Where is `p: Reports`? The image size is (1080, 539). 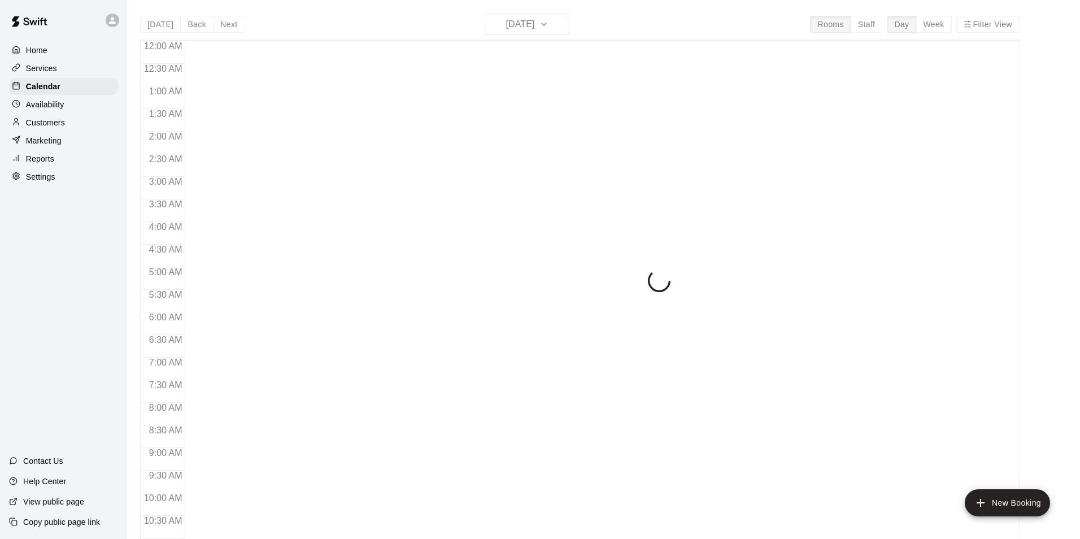
p: Reports is located at coordinates (40, 159).